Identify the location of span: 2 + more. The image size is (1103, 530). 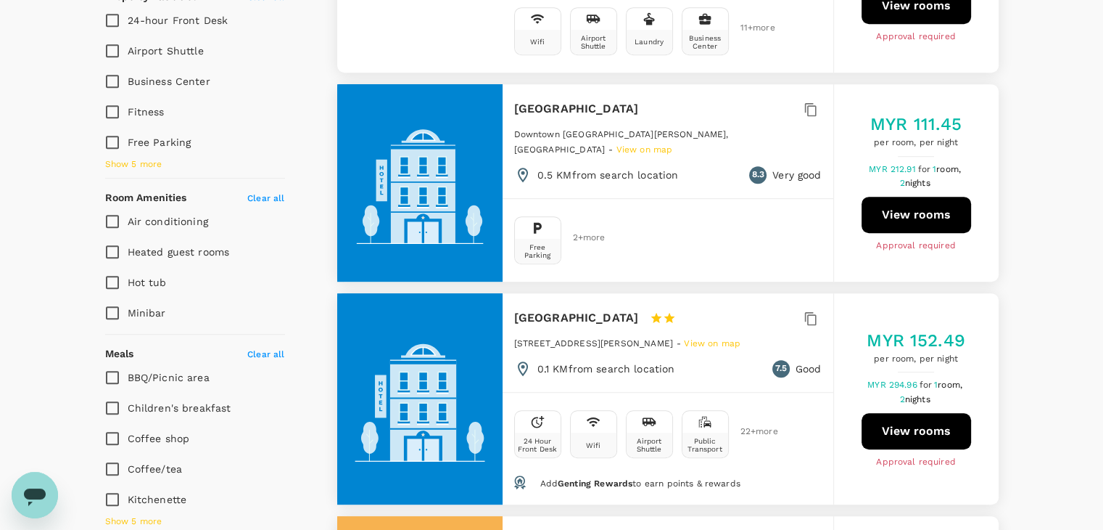
(584, 237).